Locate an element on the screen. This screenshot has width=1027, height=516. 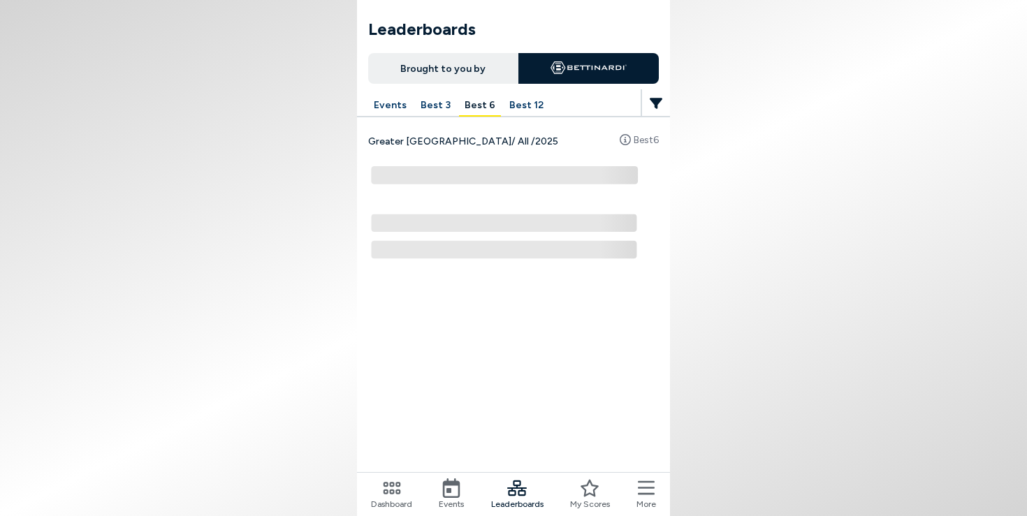
span: Dashboard is located at coordinates (391, 504).